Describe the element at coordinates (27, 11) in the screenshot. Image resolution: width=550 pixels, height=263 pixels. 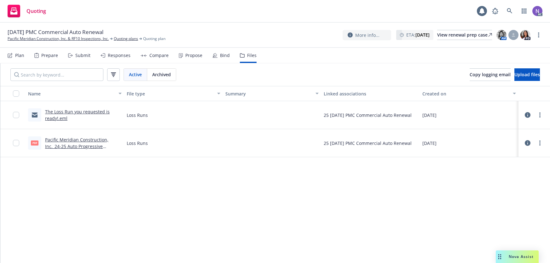
I see `a: Quoting` at that location.